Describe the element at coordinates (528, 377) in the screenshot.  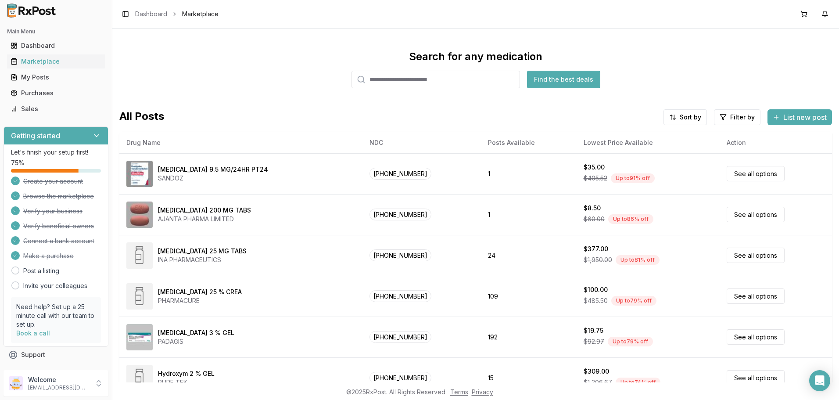
I see `td: 15` at that location.